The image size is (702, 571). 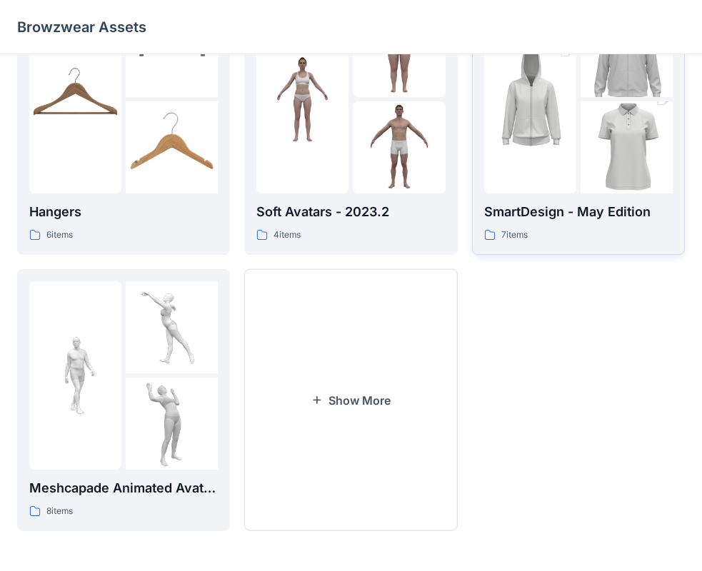 I want to click on p: Meshcapade Animated Avatars, so click(x=124, y=488).